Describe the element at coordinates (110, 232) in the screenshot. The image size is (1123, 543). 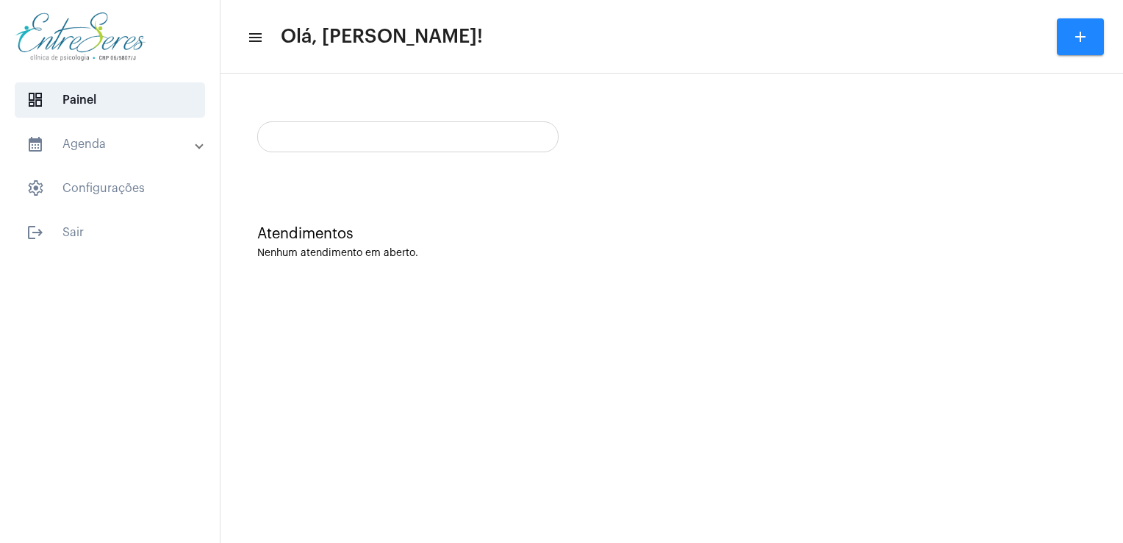
I see `span: Sair` at that location.